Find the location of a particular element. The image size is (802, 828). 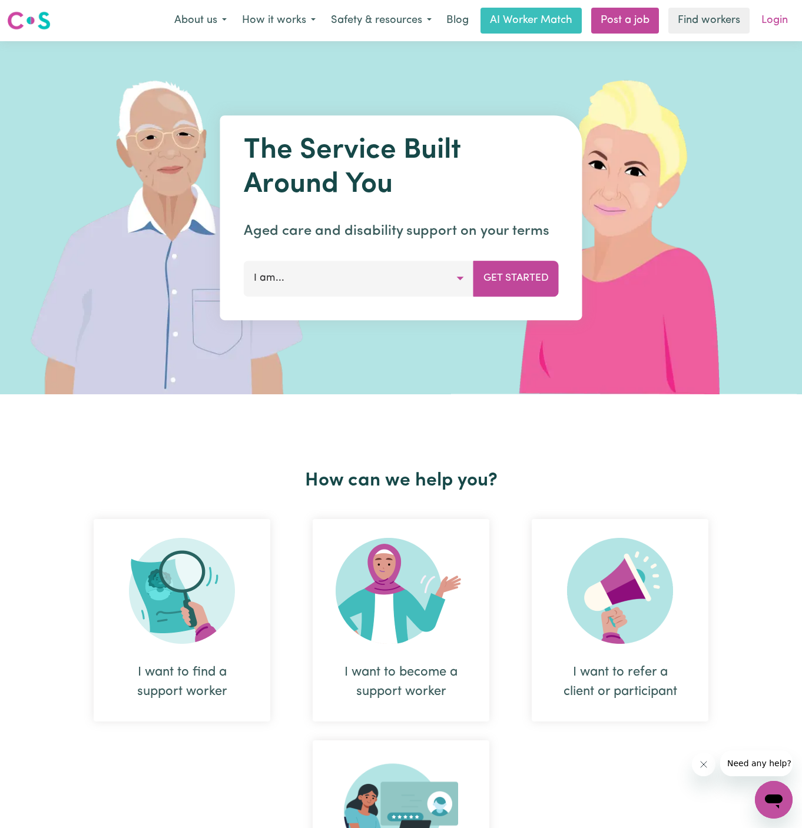

button: I am... is located at coordinates (358, 278).